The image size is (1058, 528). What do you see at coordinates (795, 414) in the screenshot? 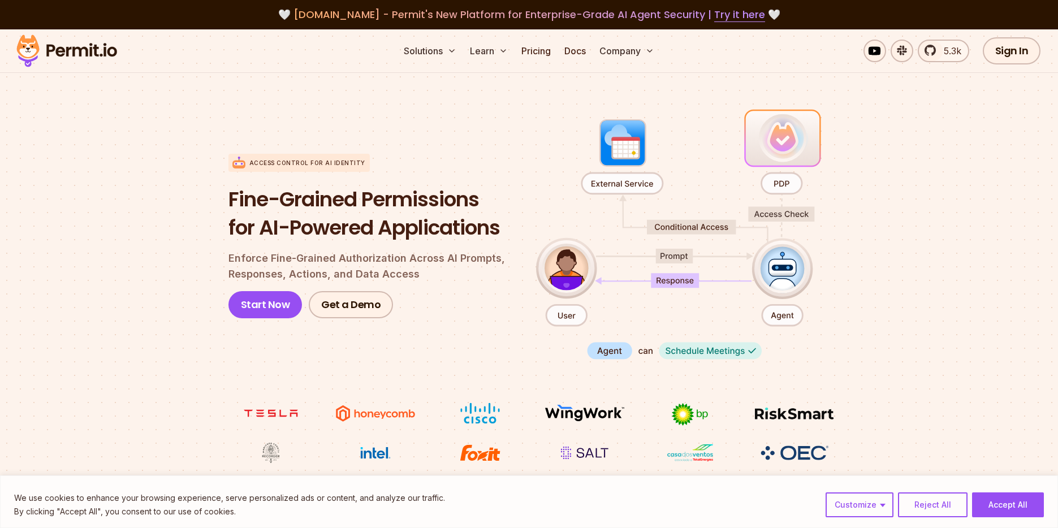
I see `img: Risksmart` at bounding box center [795, 414].